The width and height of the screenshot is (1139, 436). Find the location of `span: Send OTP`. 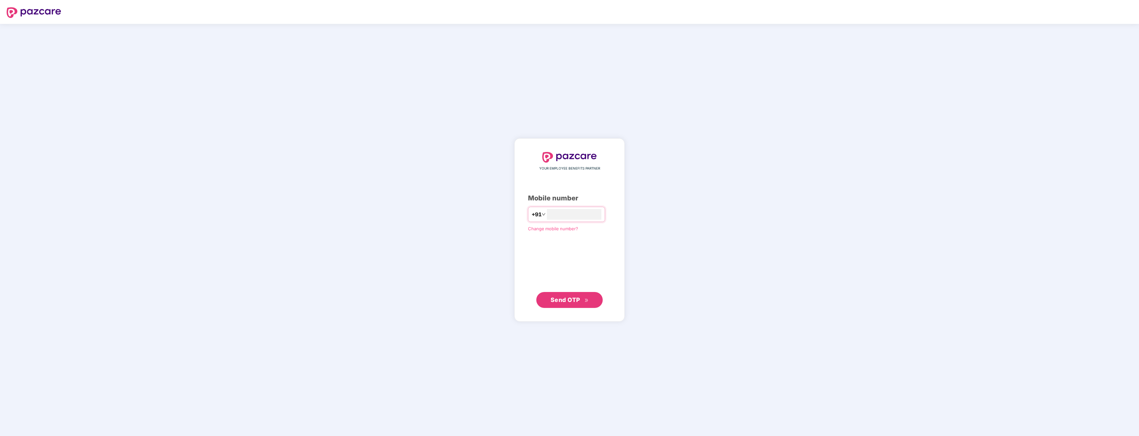

span: Send OTP is located at coordinates (565, 300).